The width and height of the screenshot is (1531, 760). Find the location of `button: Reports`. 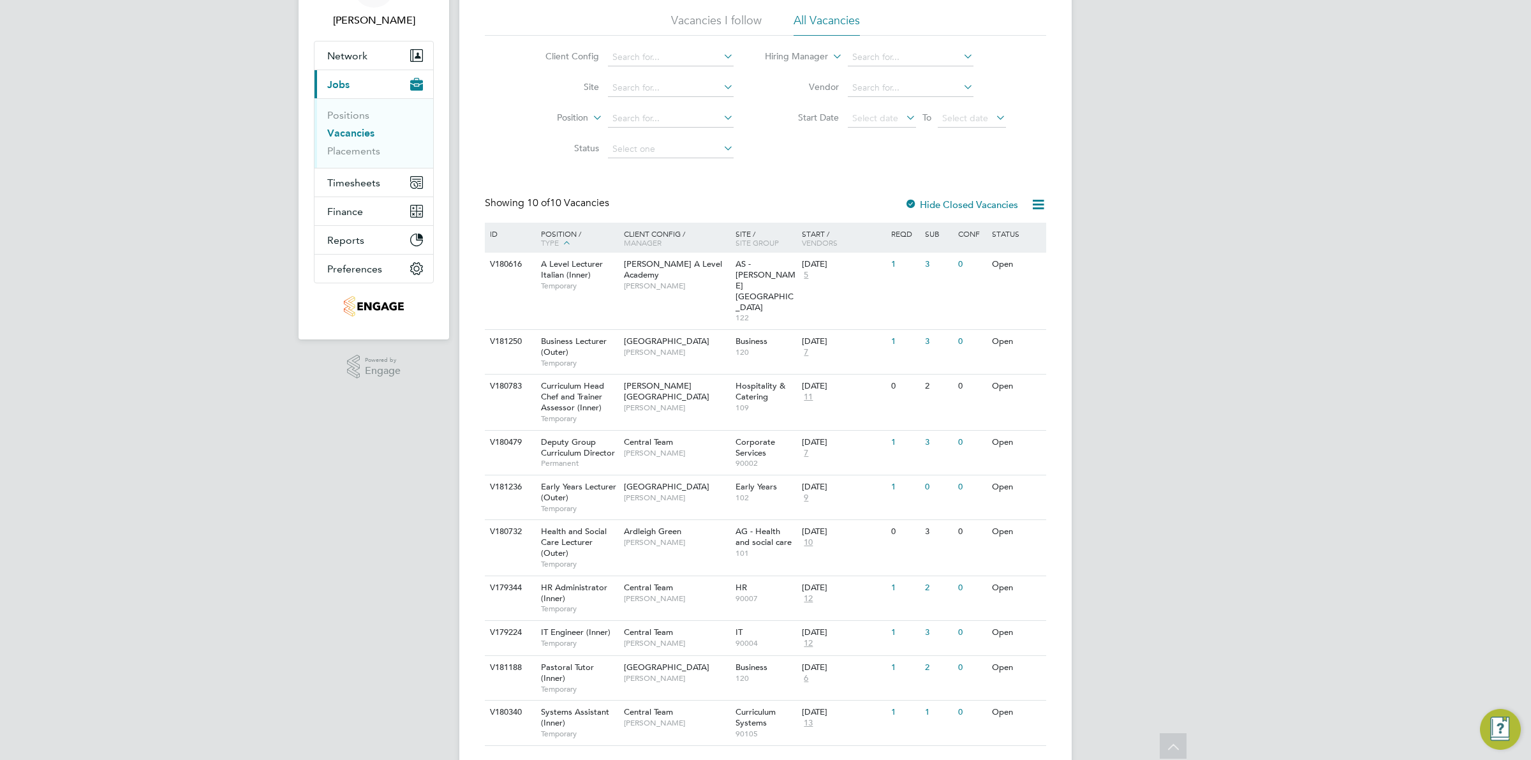

button: Reports is located at coordinates (374, 240).